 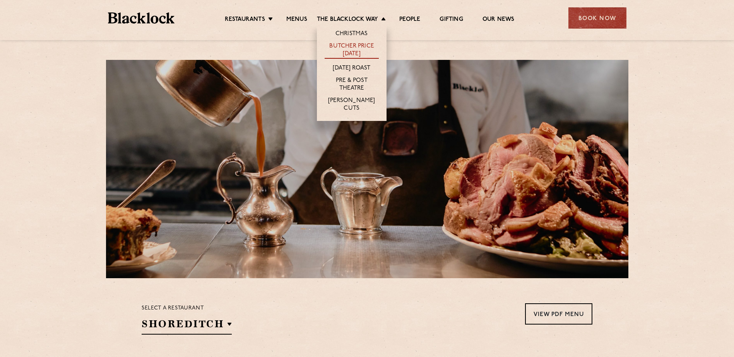 What do you see at coordinates (186, 309) in the screenshot?
I see `p: Select a restaurant` at bounding box center [186, 309].